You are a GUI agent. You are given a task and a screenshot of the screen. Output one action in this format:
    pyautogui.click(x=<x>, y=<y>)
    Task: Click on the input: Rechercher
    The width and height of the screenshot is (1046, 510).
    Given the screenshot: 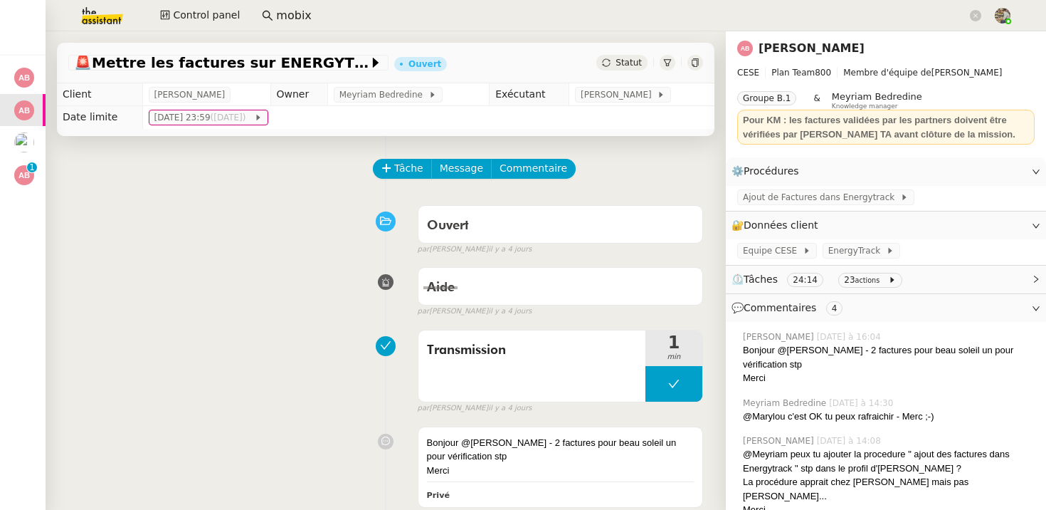 What is the action you would take?
    pyautogui.click(x=621, y=16)
    